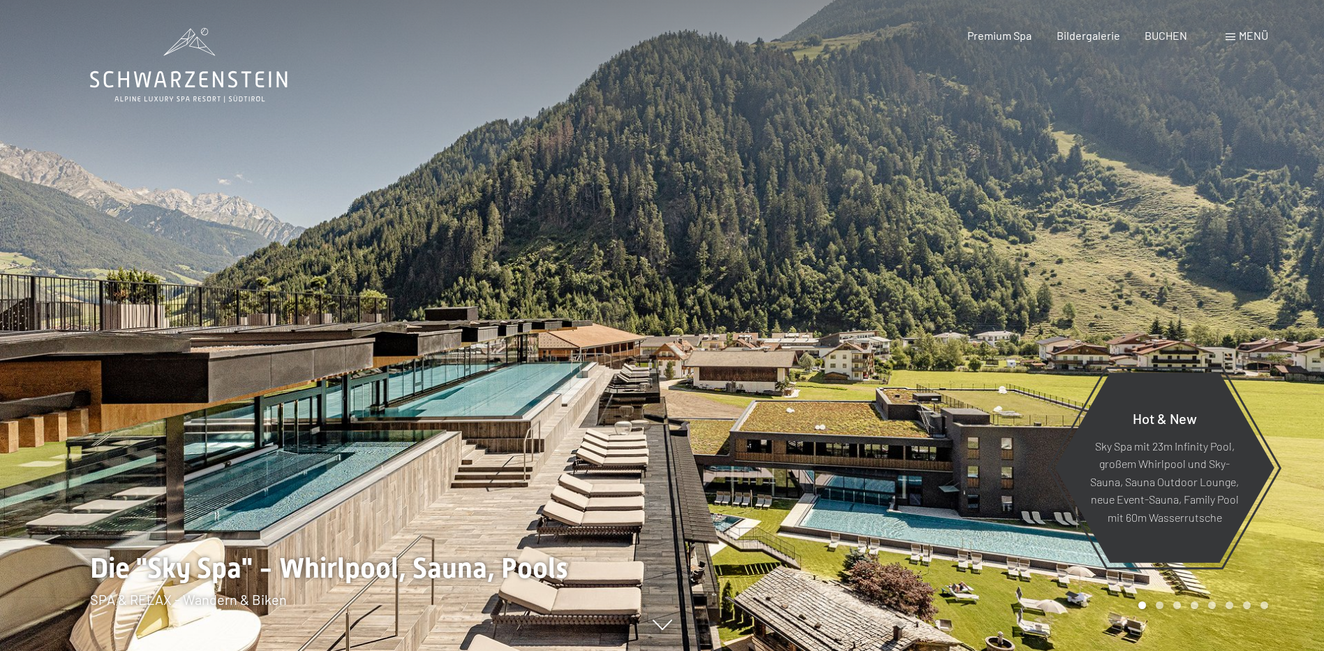  What do you see at coordinates (1088, 35) in the screenshot?
I see `span: Bildergalerie` at bounding box center [1088, 35].